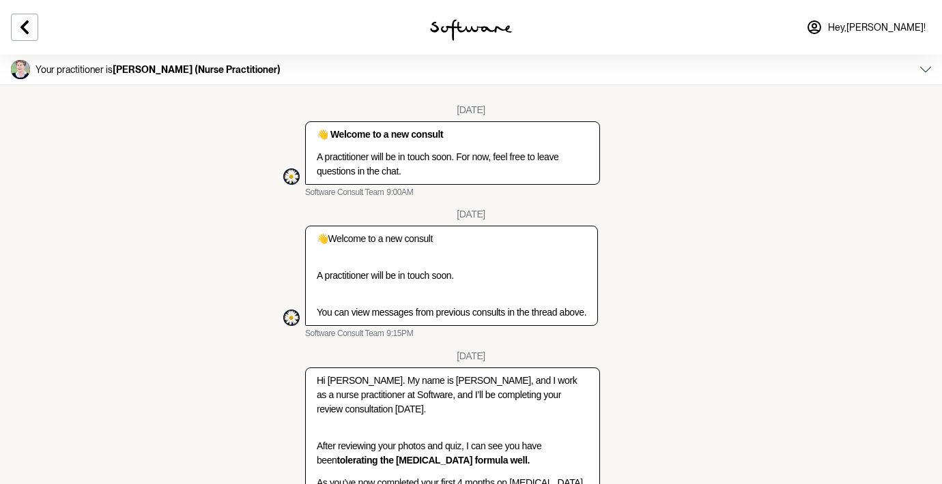 This screenshot has height=484, width=942. I want to click on p: You can view messages from previous consults in the thread above., so click(451, 312).